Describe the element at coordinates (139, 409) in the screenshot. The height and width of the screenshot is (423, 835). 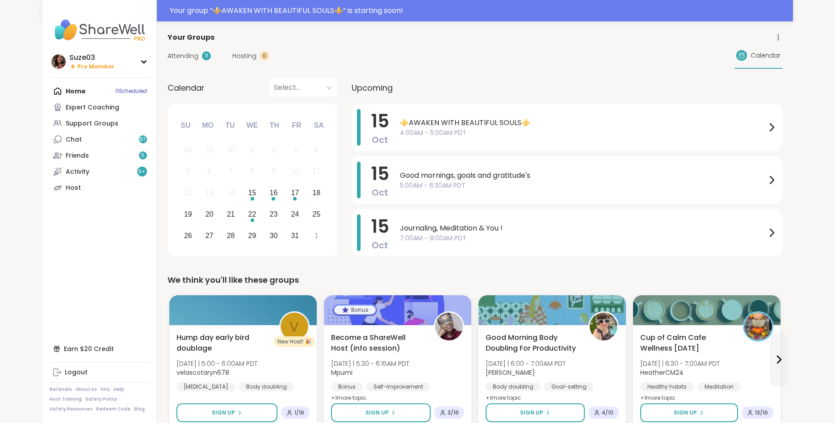
I see `a: Blog` at that location.